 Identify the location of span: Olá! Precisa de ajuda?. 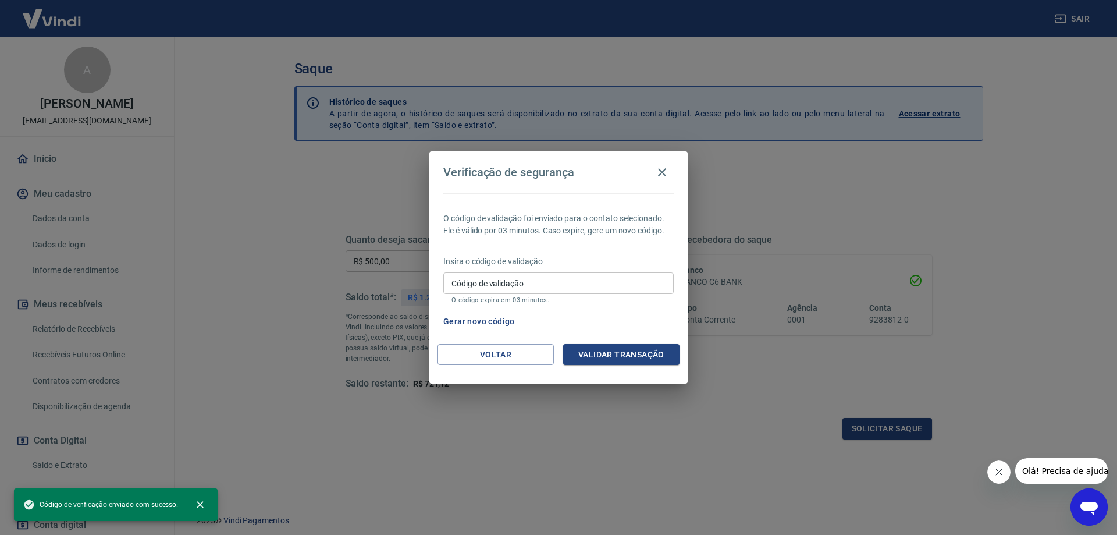
(52, 13).